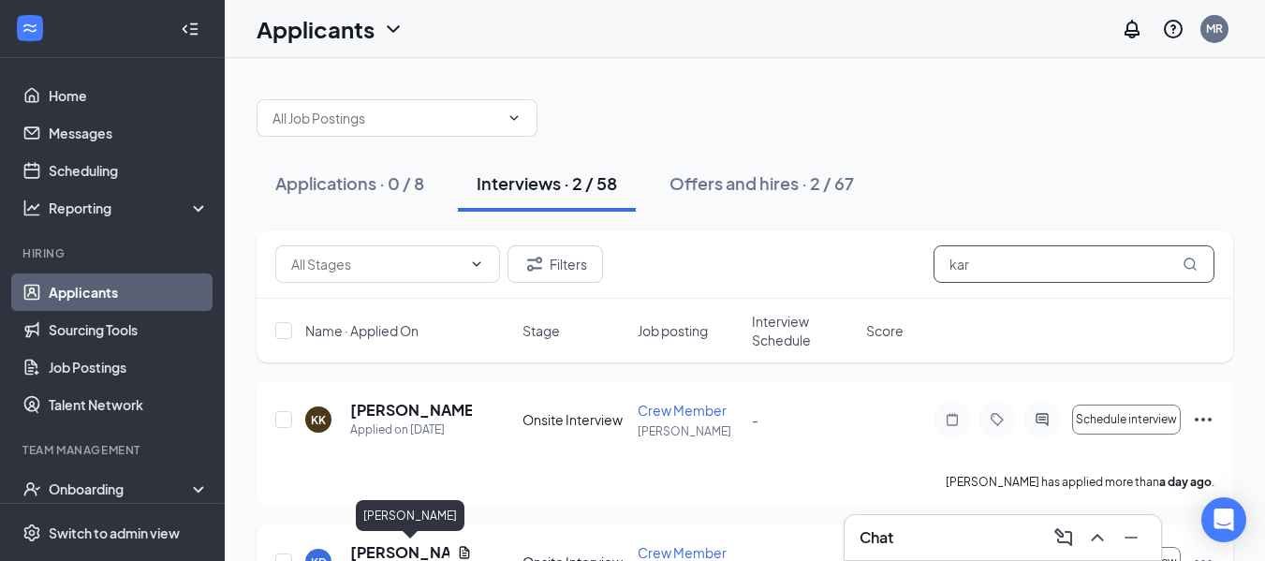 The width and height of the screenshot is (1265, 561). What do you see at coordinates (1224, 520) in the screenshot?
I see `div: Open Intercom Messenger` at bounding box center [1224, 520].